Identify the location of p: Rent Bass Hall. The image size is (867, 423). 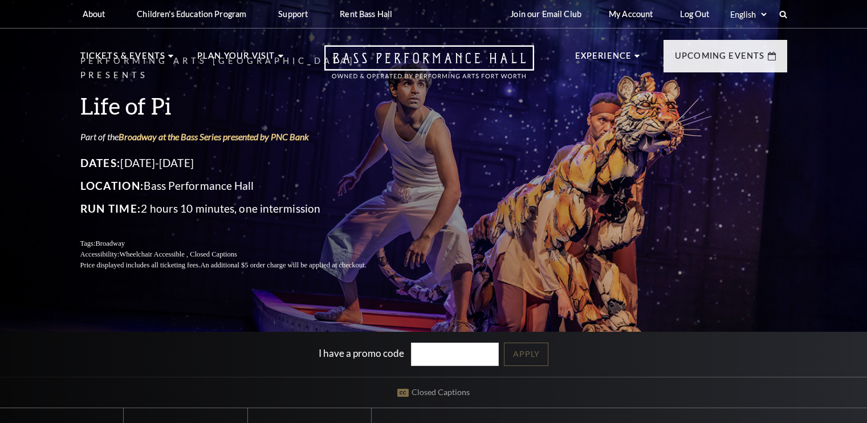
(366, 14).